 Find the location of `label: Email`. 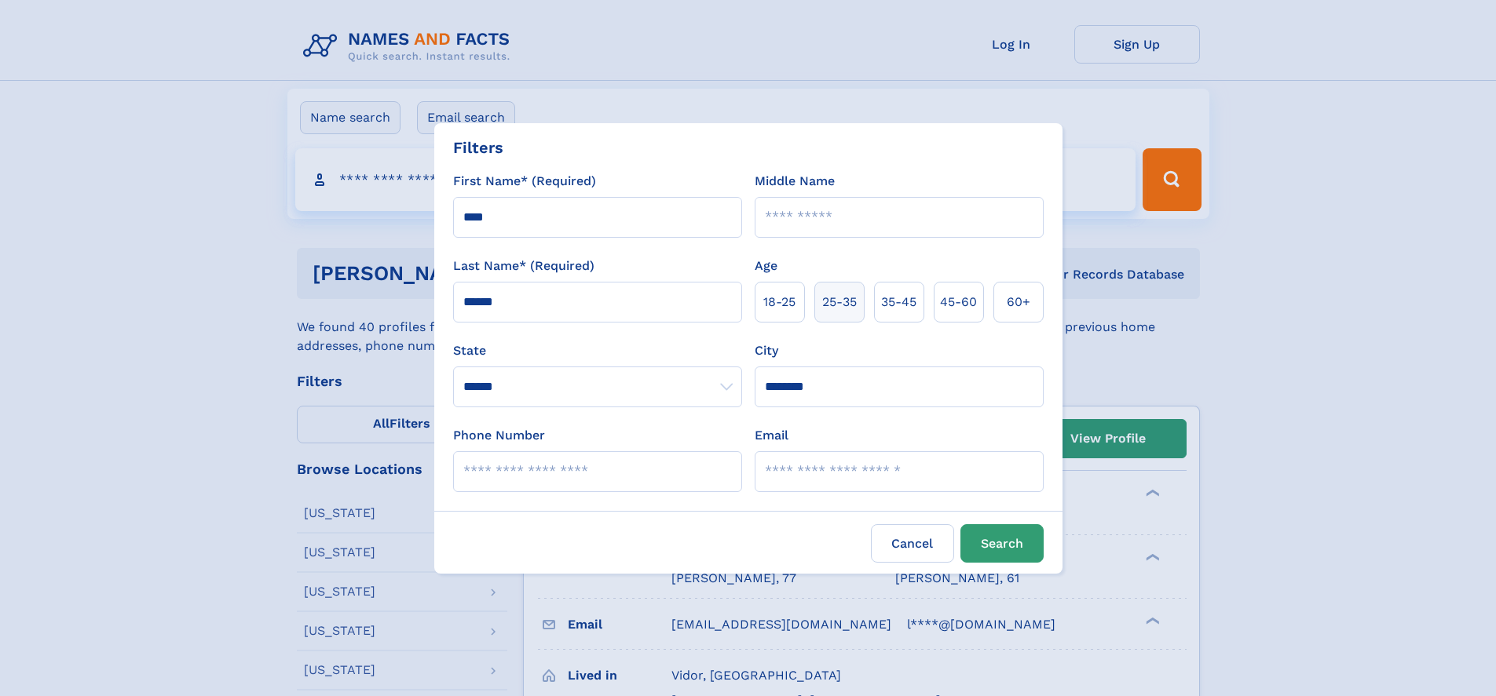

label: Email is located at coordinates (771, 436).